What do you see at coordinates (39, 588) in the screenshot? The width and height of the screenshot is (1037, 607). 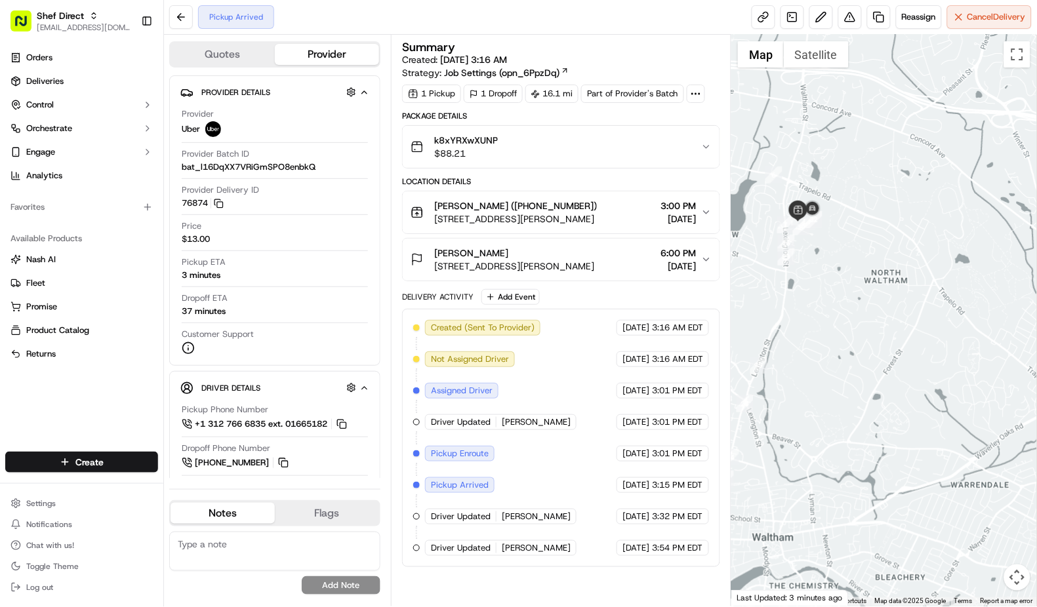 I see `span: Log out` at bounding box center [39, 588].